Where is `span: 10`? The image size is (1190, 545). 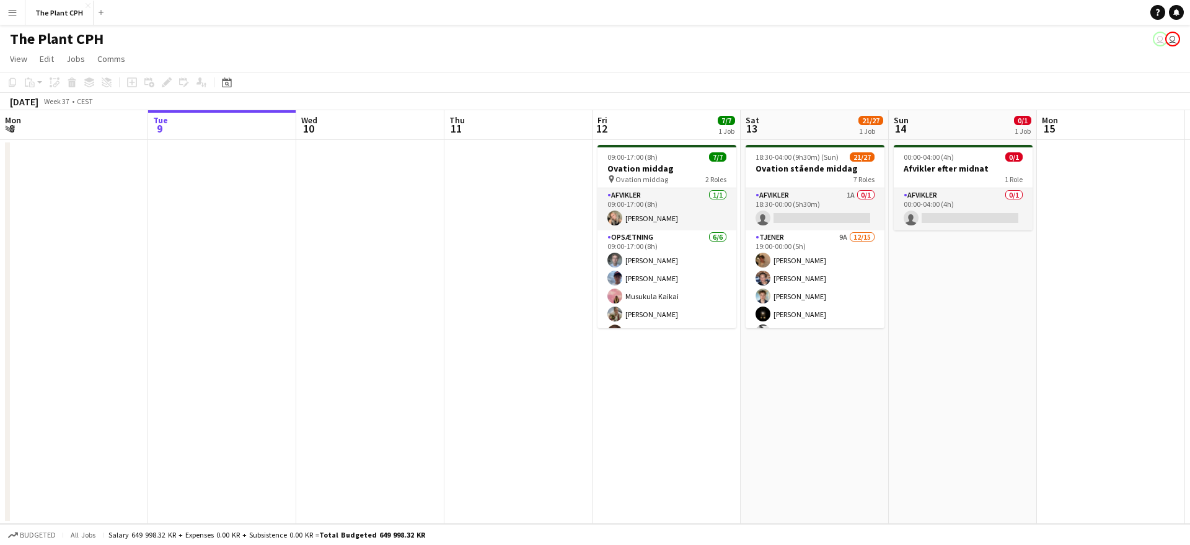
span: 10 is located at coordinates (308, 128).